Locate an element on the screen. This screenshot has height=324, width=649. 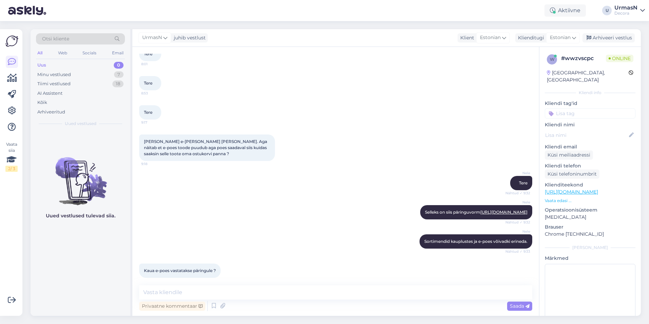
p: Märkmed is located at coordinates (590, 258).